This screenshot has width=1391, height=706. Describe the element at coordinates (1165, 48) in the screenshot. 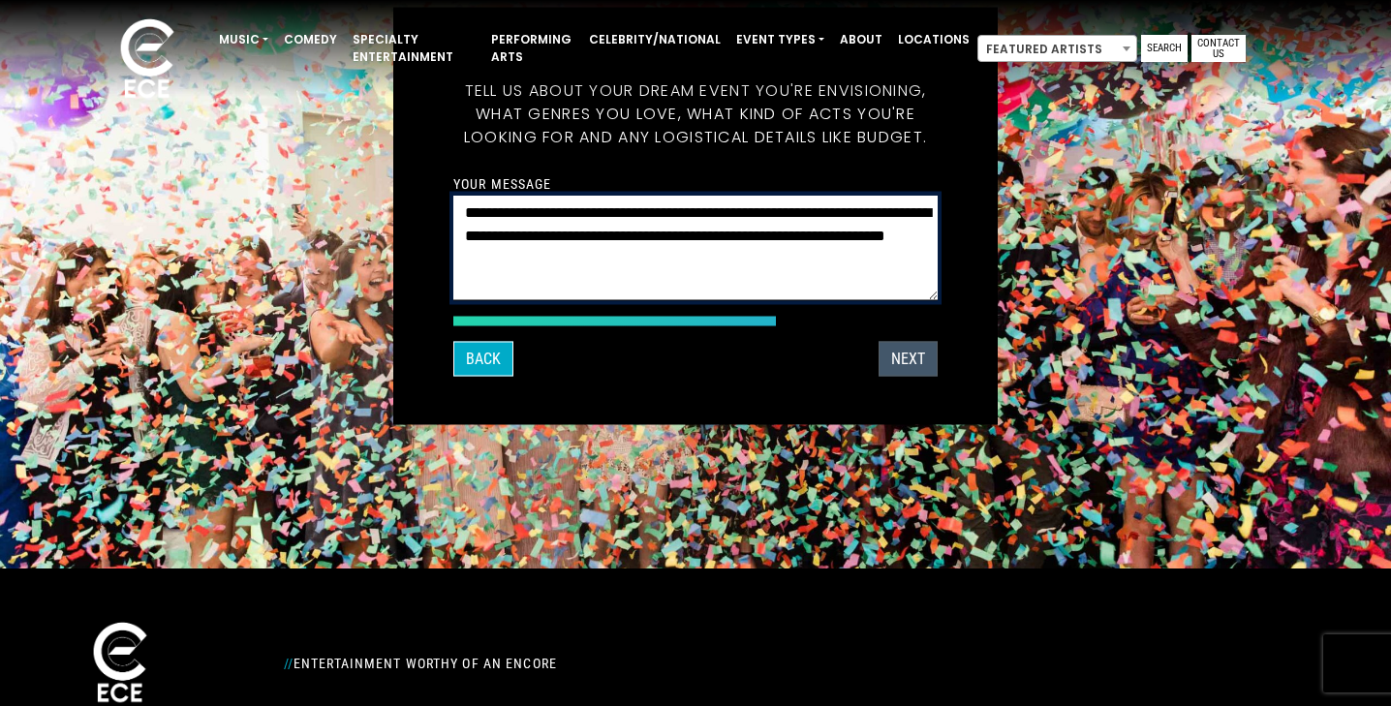

I see `a: Search` at that location.